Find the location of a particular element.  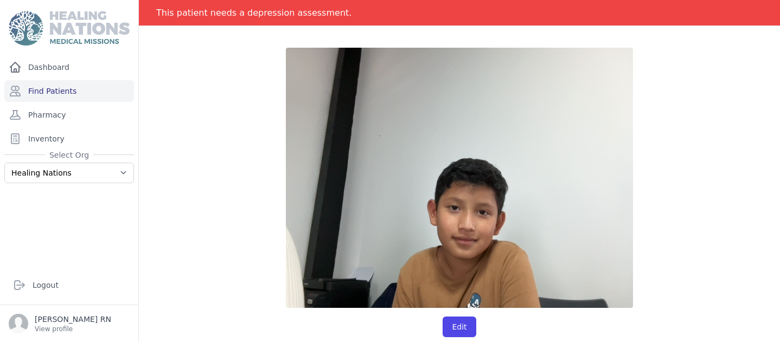

a: Find Patients is located at coordinates (69, 91).